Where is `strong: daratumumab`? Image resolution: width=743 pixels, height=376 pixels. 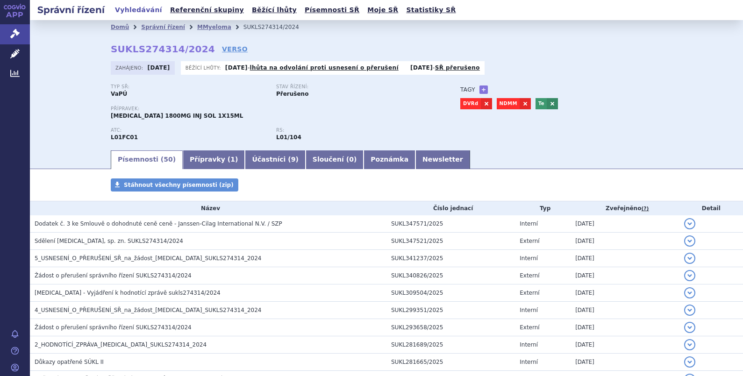 strong: daratumumab is located at coordinates (289, 137).